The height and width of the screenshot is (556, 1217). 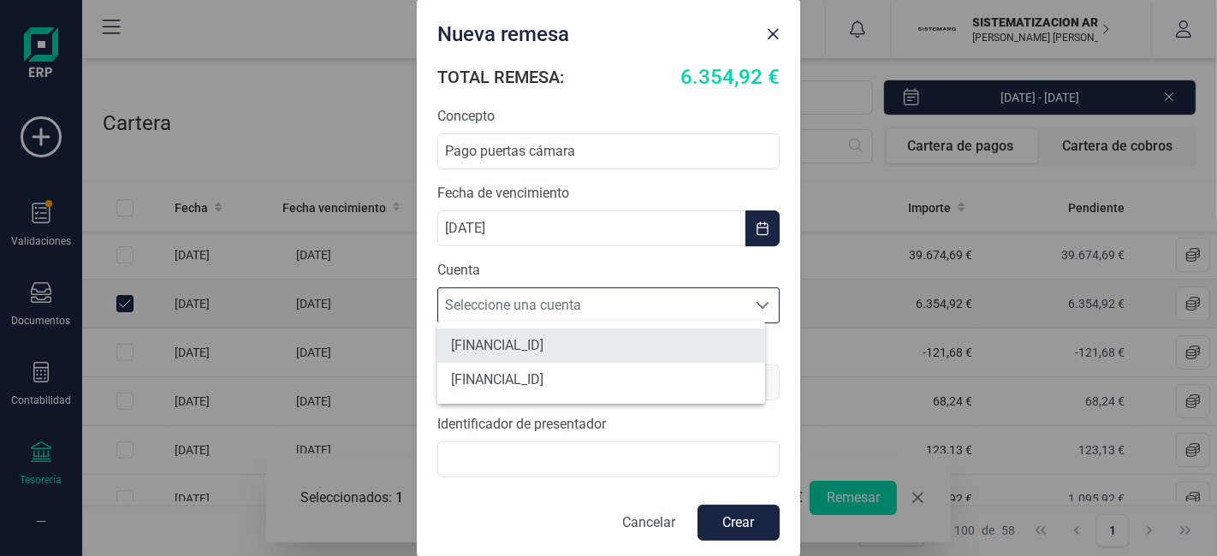 What do you see at coordinates (592, 305) in the screenshot?
I see `span: Seleccione una cuenta` at bounding box center [592, 305].